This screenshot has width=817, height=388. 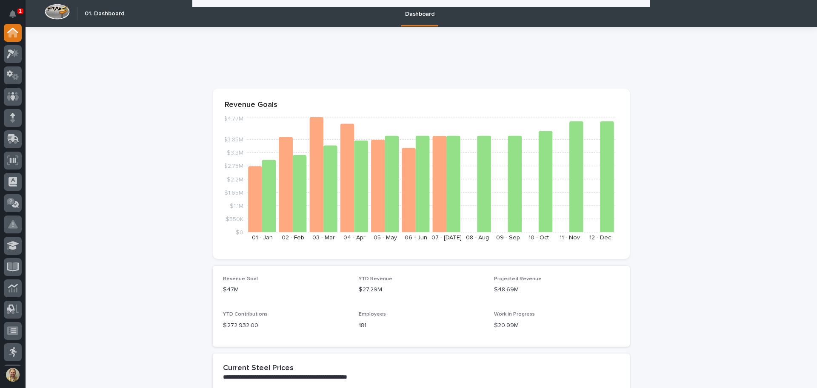 I want to click on p: $20.99M, so click(x=556, y=325).